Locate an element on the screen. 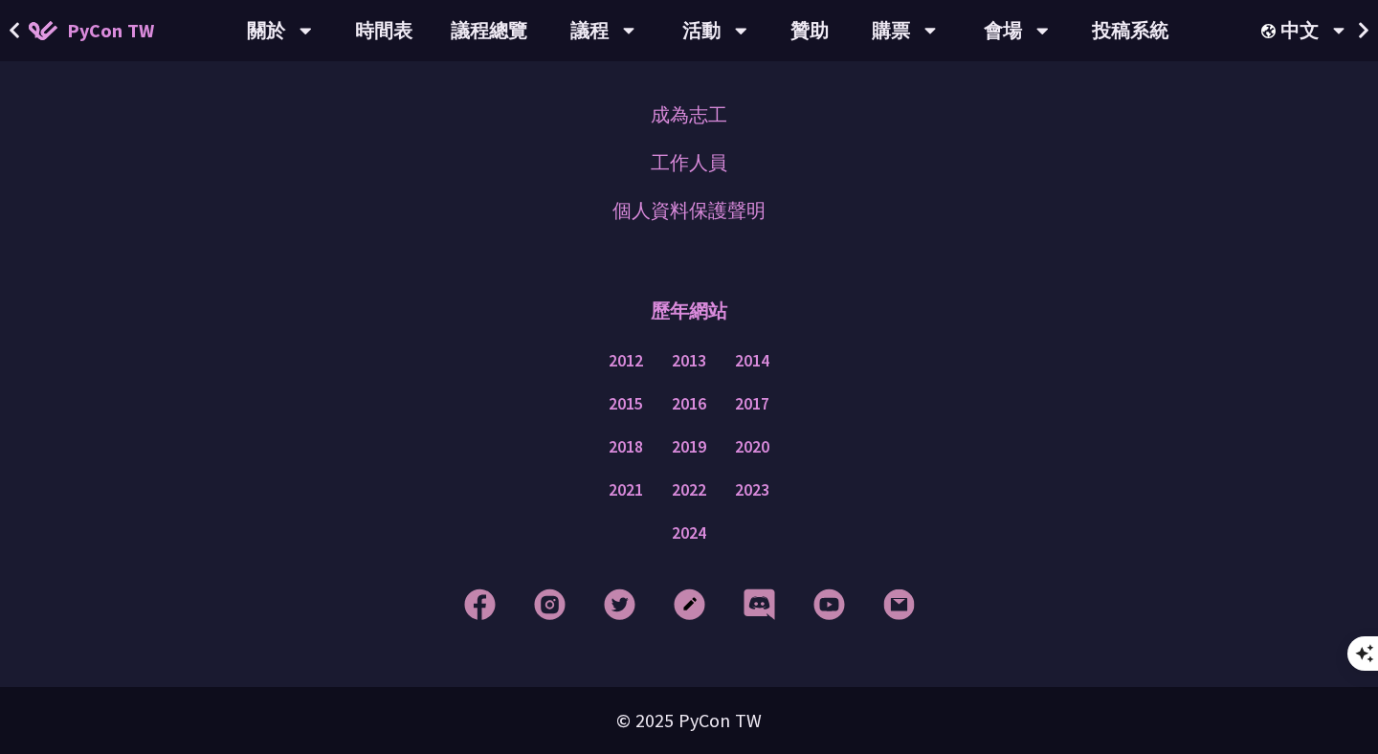 The height and width of the screenshot is (754, 1378). a: 個人資料保護聲明 is located at coordinates (689, 211).